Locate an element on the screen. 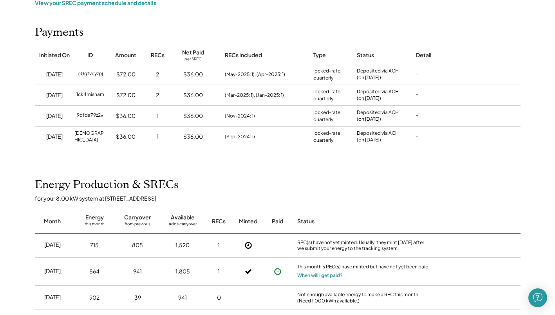  div: RECs Included is located at coordinates (243, 55).